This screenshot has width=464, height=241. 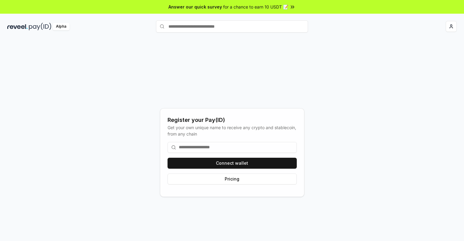 What do you see at coordinates (17, 26) in the screenshot?
I see `img: reveel_dark` at bounding box center [17, 26].